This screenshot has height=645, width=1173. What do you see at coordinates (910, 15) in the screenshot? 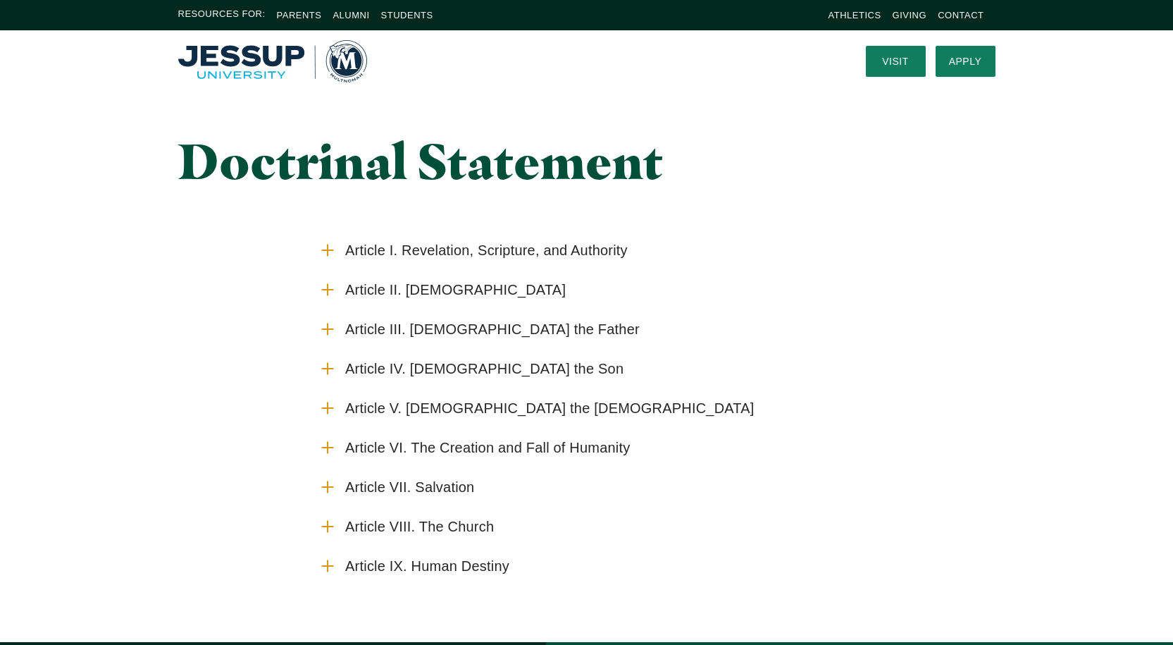
I see `a: Giving` at bounding box center [910, 15].